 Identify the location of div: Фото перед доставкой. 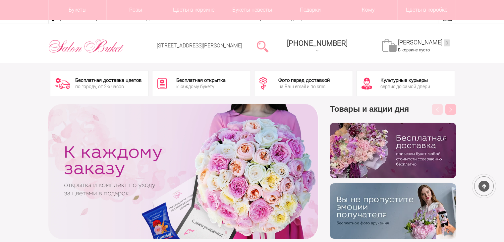
(304, 80).